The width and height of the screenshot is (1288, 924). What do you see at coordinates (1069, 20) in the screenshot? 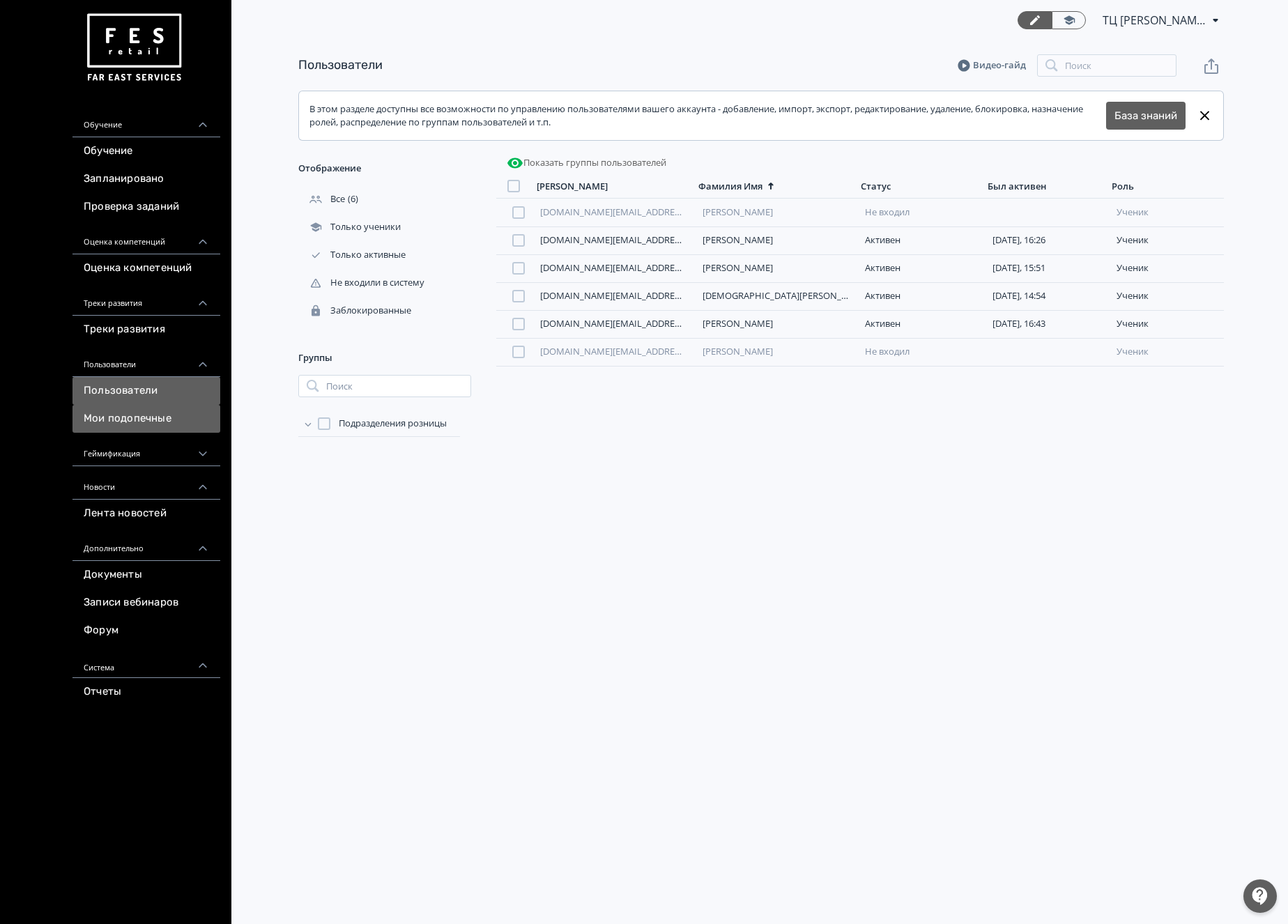
I see `a: Переключиться в режим ученика` at bounding box center [1069, 20].